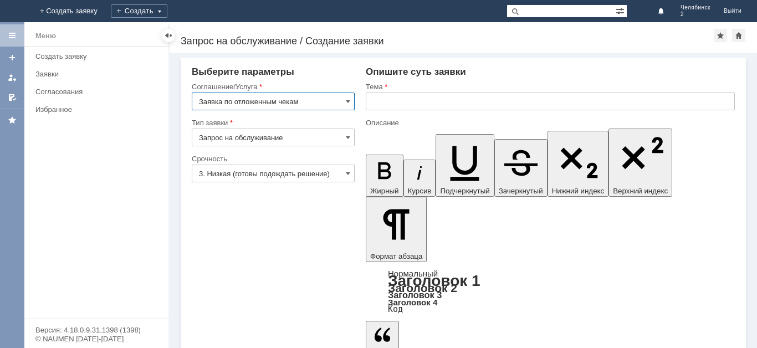 This screenshot has height=348, width=757. What do you see at coordinates (521, 191) in the screenshot?
I see `span: Зачеркнутый` at bounding box center [521, 191].